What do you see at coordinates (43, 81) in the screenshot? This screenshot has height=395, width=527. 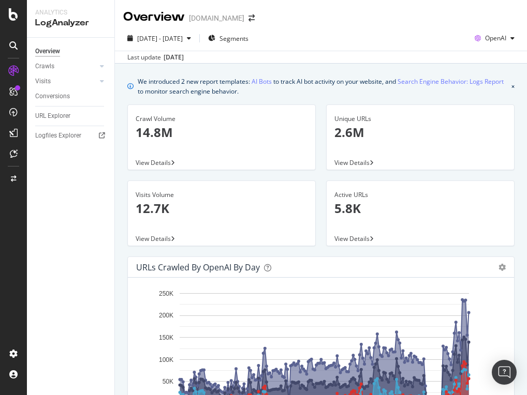 I see `div: Visits` at bounding box center [43, 81].